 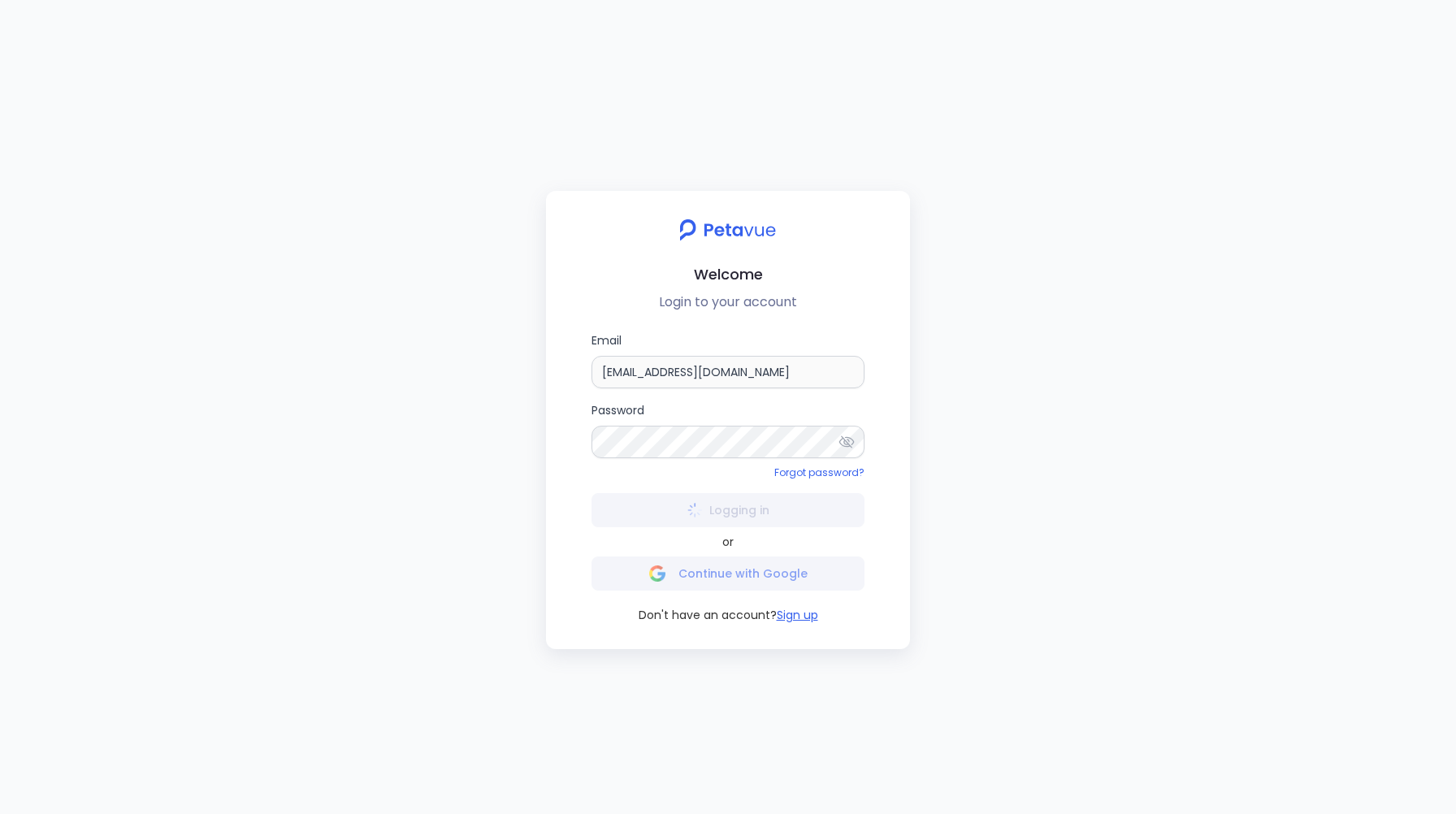 What do you see at coordinates (728, 442) in the screenshot?
I see `input: Password` at bounding box center [728, 442].